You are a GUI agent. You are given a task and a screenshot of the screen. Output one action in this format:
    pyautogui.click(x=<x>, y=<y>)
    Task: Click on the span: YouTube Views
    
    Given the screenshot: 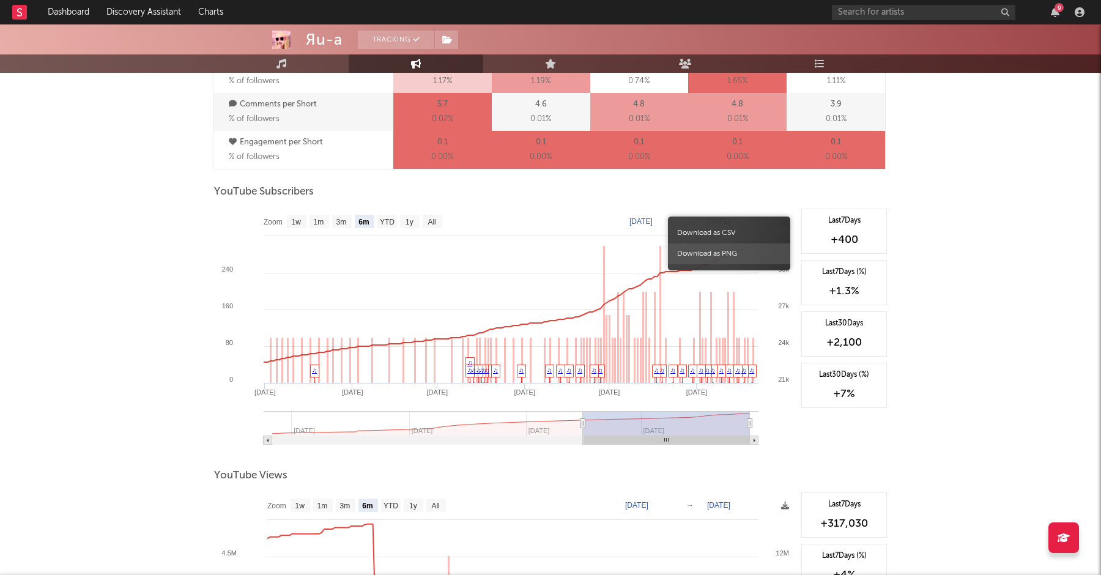 What is the action you would take?
    pyautogui.click(x=251, y=476)
    